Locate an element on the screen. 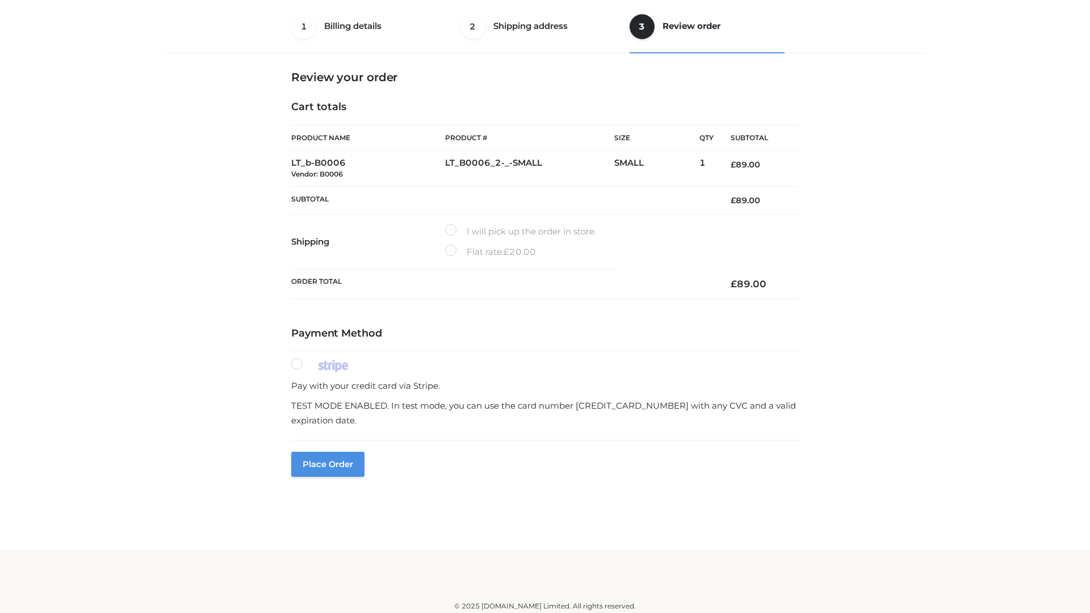 The image size is (1090, 613). h3: Review your order is located at coordinates (545, 77).